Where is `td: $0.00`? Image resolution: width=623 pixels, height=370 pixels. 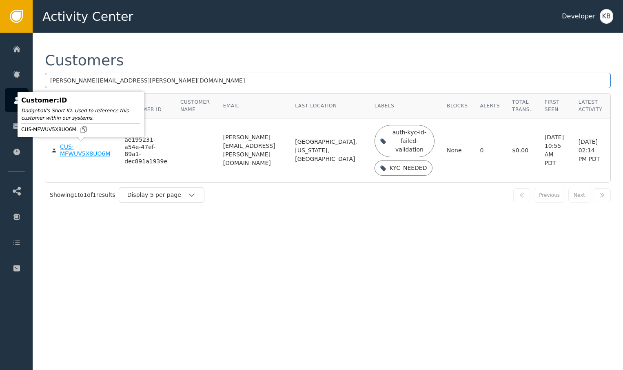
td: $0.00 is located at coordinates (522, 150).